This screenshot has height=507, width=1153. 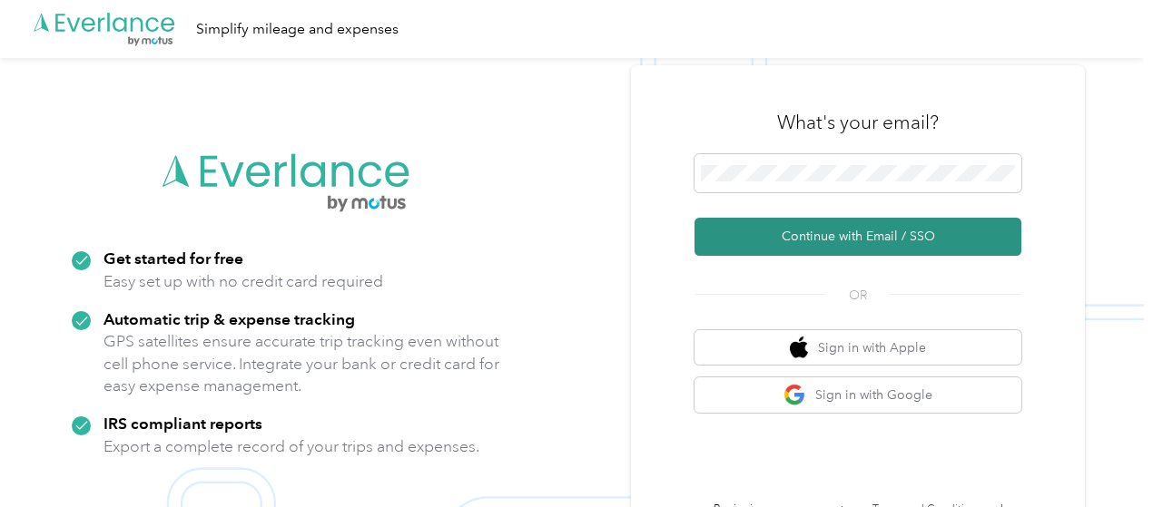 I want to click on p: GPS satellites ensure accurate trip tracking even without cell phone service. Integrate your bank..., so click(x=301, y=364).